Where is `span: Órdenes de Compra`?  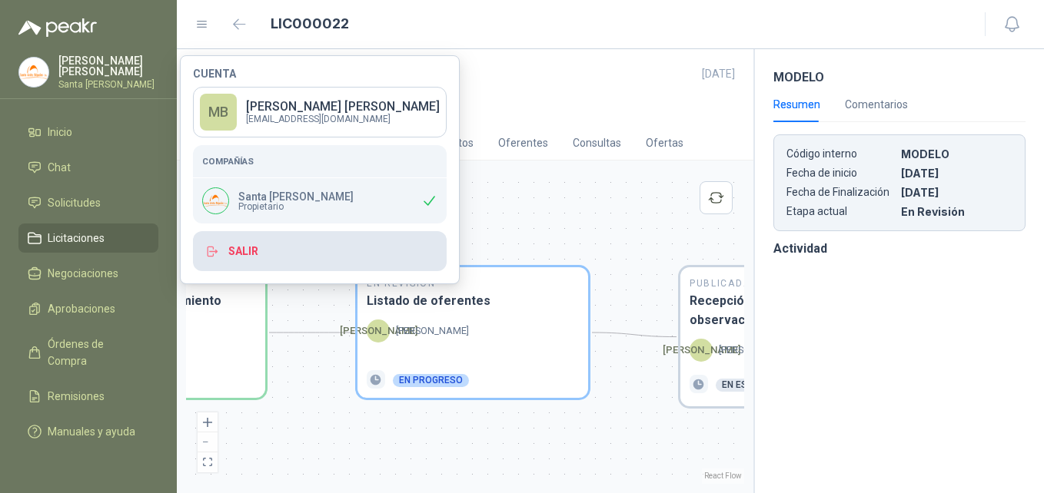 span: Órdenes de Compra is located at coordinates (95, 353).